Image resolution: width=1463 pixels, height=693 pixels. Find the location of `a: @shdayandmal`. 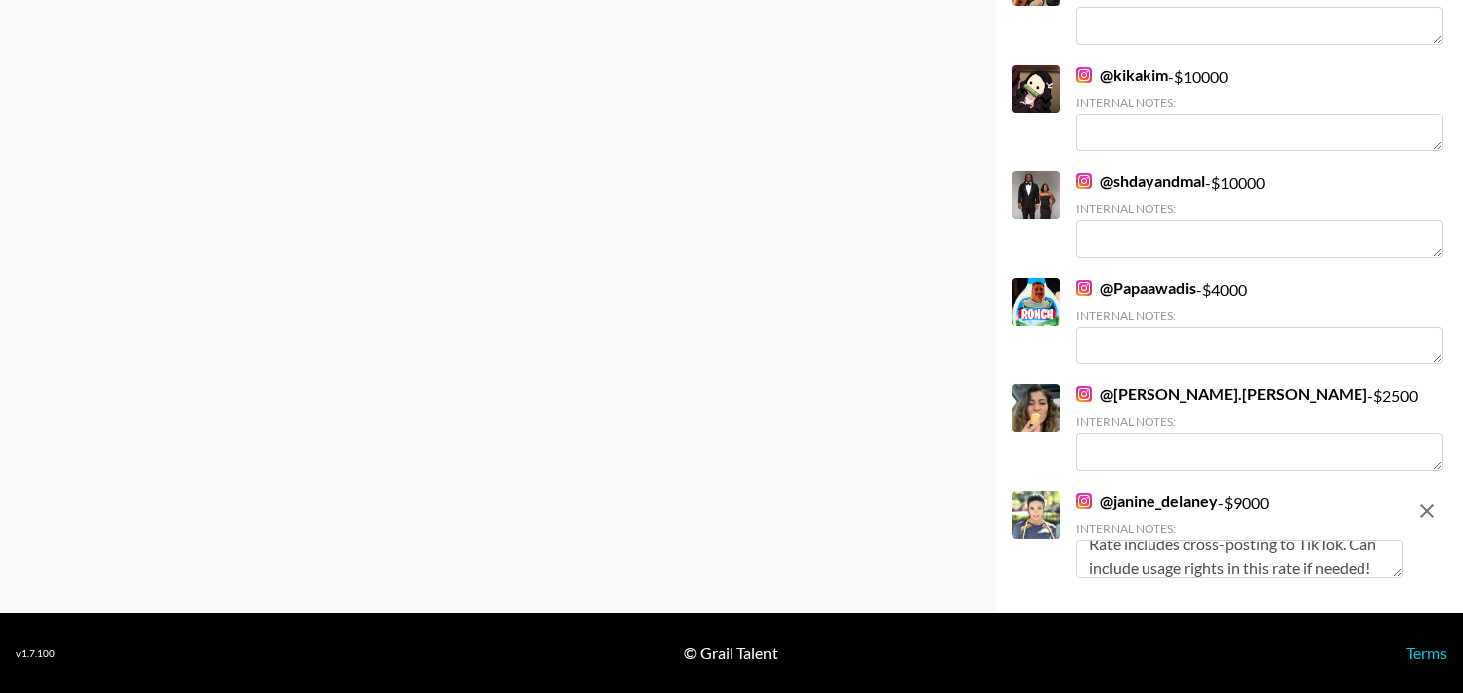

a: @shdayandmal is located at coordinates (1141, 181).